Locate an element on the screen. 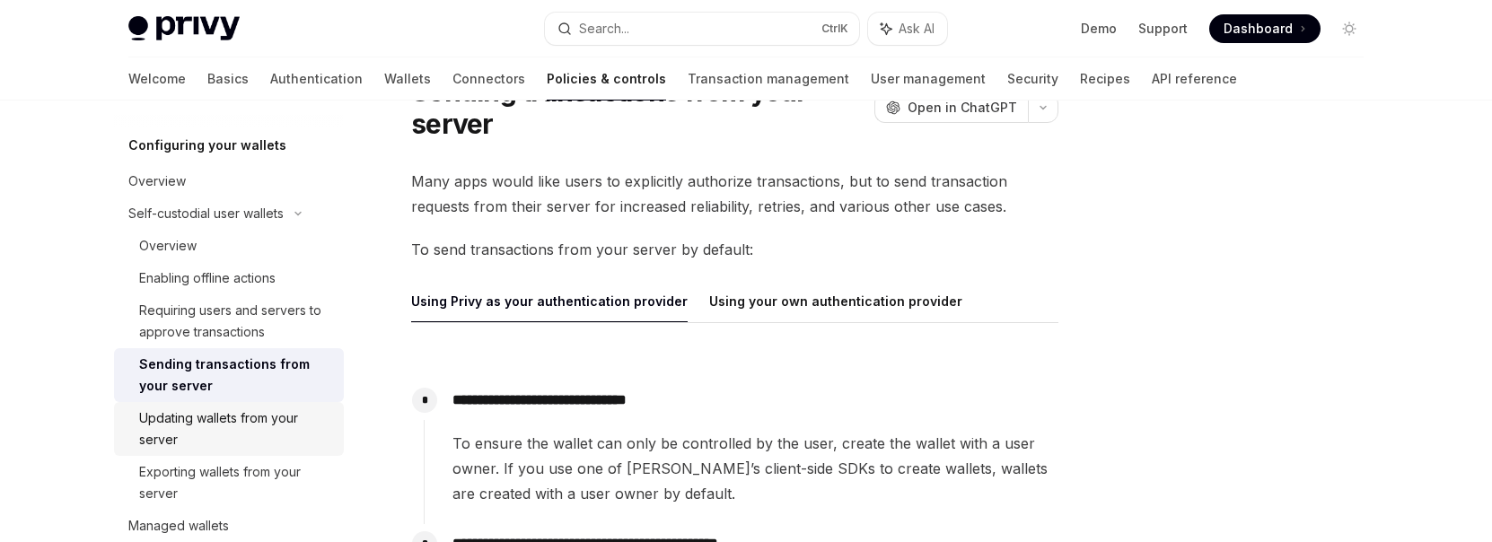 Image resolution: width=1492 pixels, height=542 pixels. a: Sending transactions from your server is located at coordinates (229, 375).